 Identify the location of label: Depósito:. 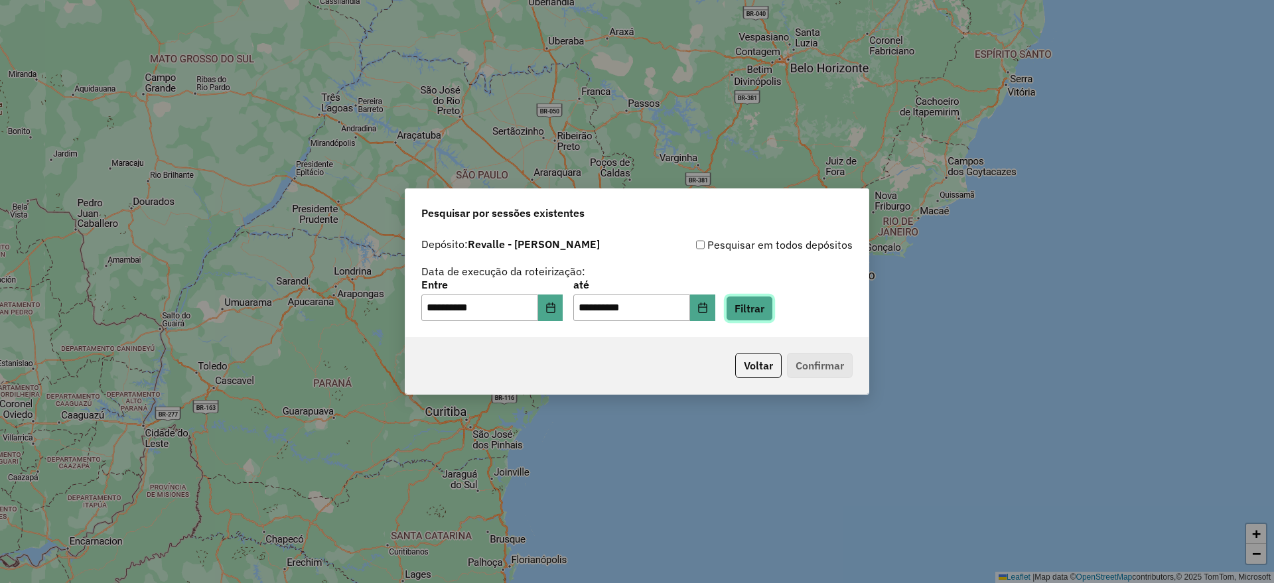
(510, 244).